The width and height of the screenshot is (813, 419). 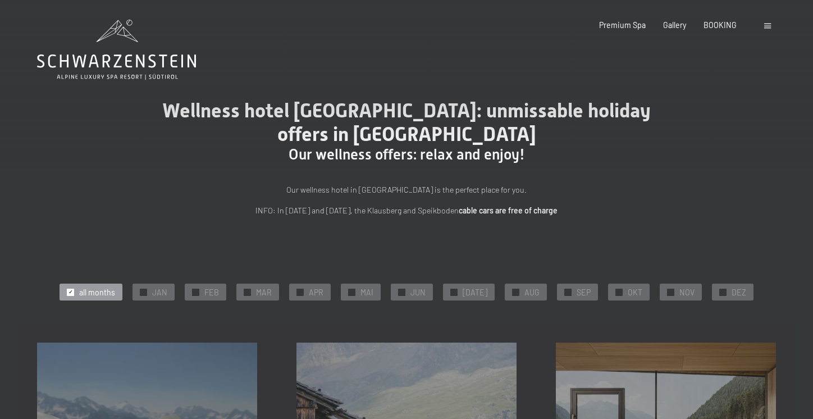 What do you see at coordinates (366, 292) in the screenshot?
I see `span: MAI` at bounding box center [366, 292].